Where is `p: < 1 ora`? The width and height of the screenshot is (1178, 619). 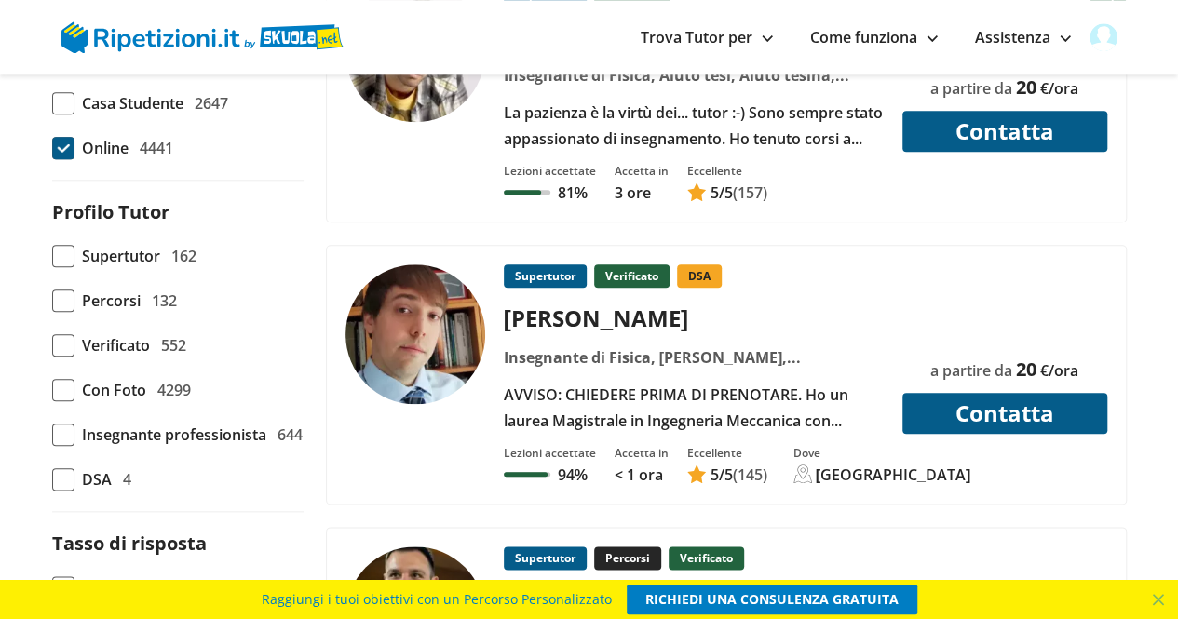
p: < 1 ora is located at coordinates (641, 475).